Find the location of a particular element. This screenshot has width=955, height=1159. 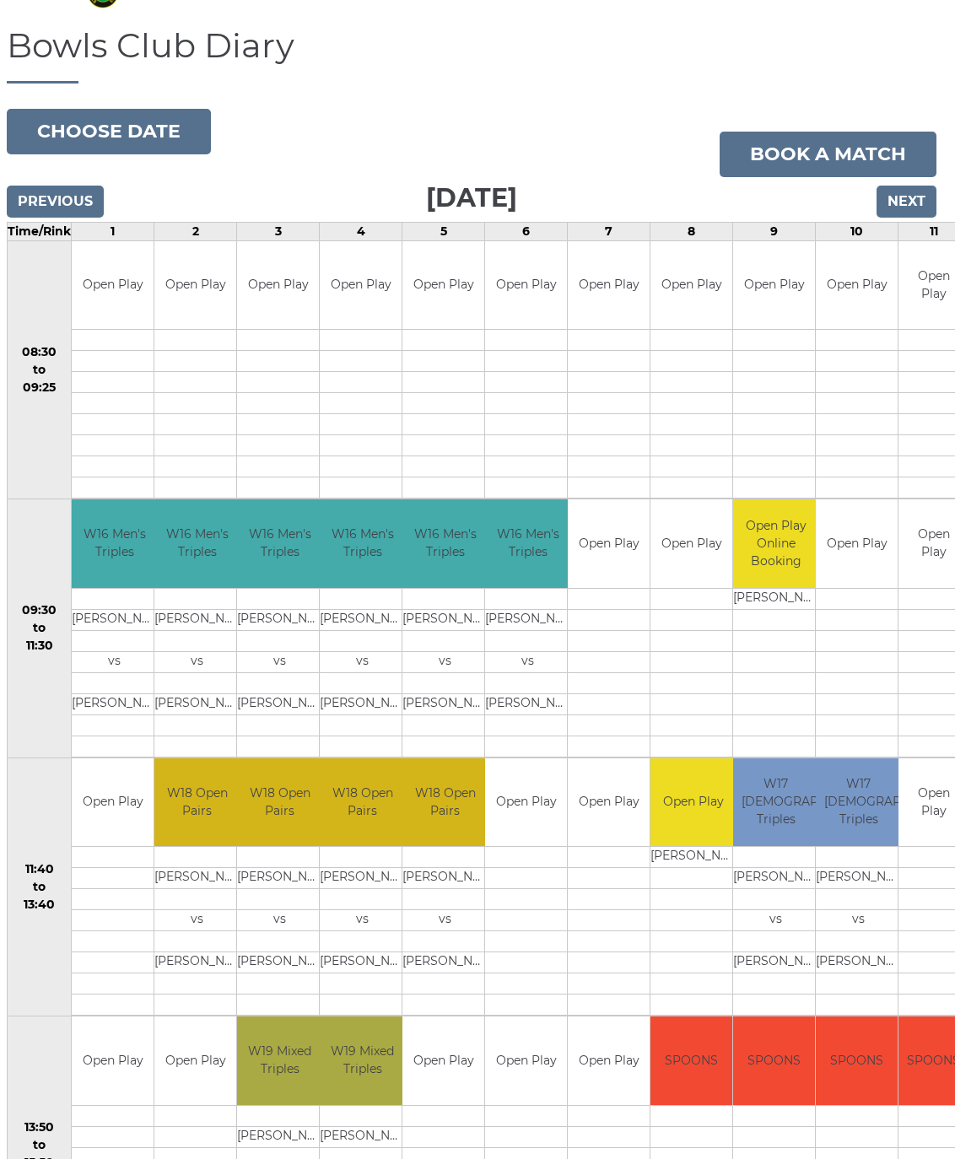

td: 9 is located at coordinates (774, 231).